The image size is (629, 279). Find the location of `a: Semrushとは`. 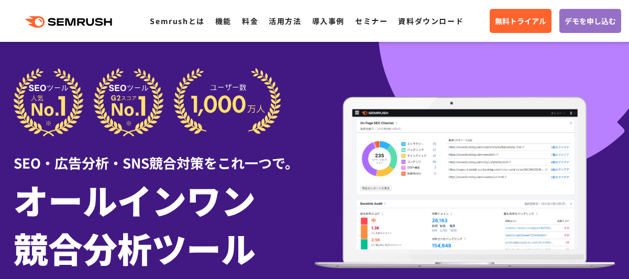

a: Semrushとは is located at coordinates (177, 21).